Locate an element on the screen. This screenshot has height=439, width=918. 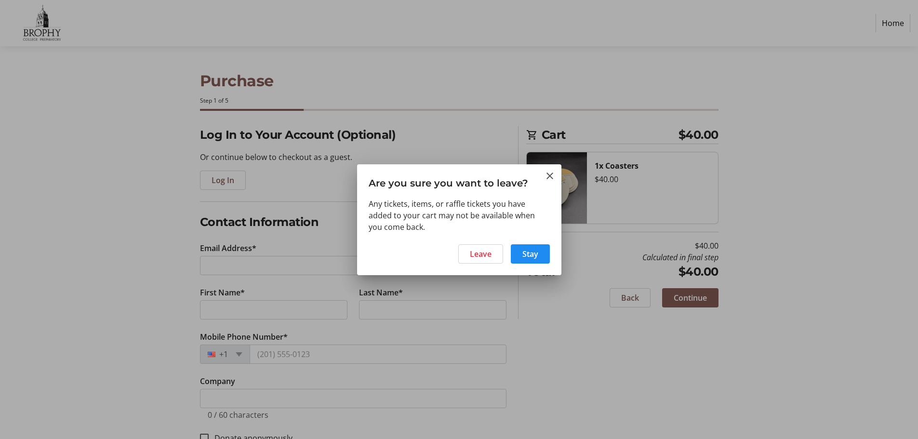
button: Close is located at coordinates (550, 176).